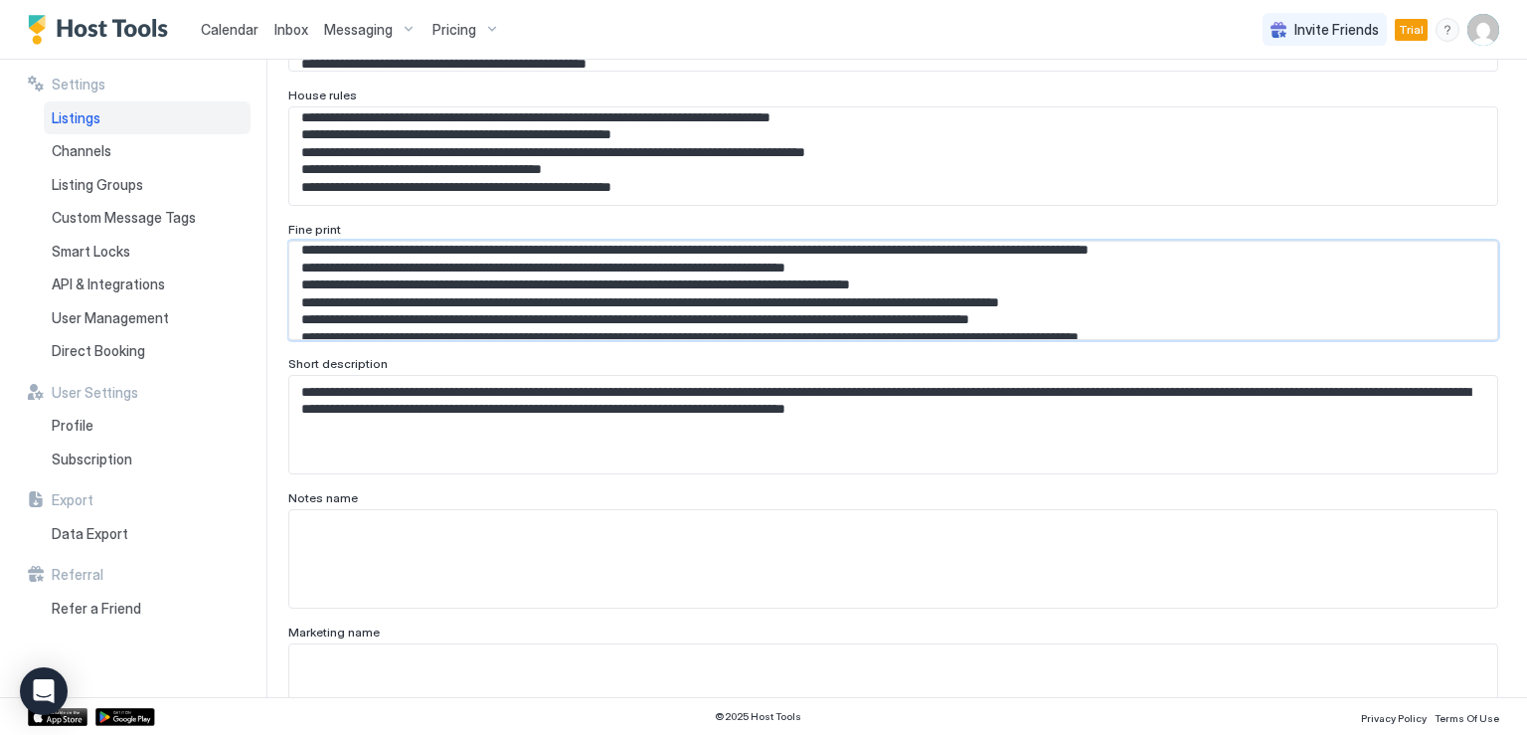 The width and height of the screenshot is (1527, 735). Describe the element at coordinates (1466, 718) in the screenshot. I see `span: Terms Of Use` at that location.